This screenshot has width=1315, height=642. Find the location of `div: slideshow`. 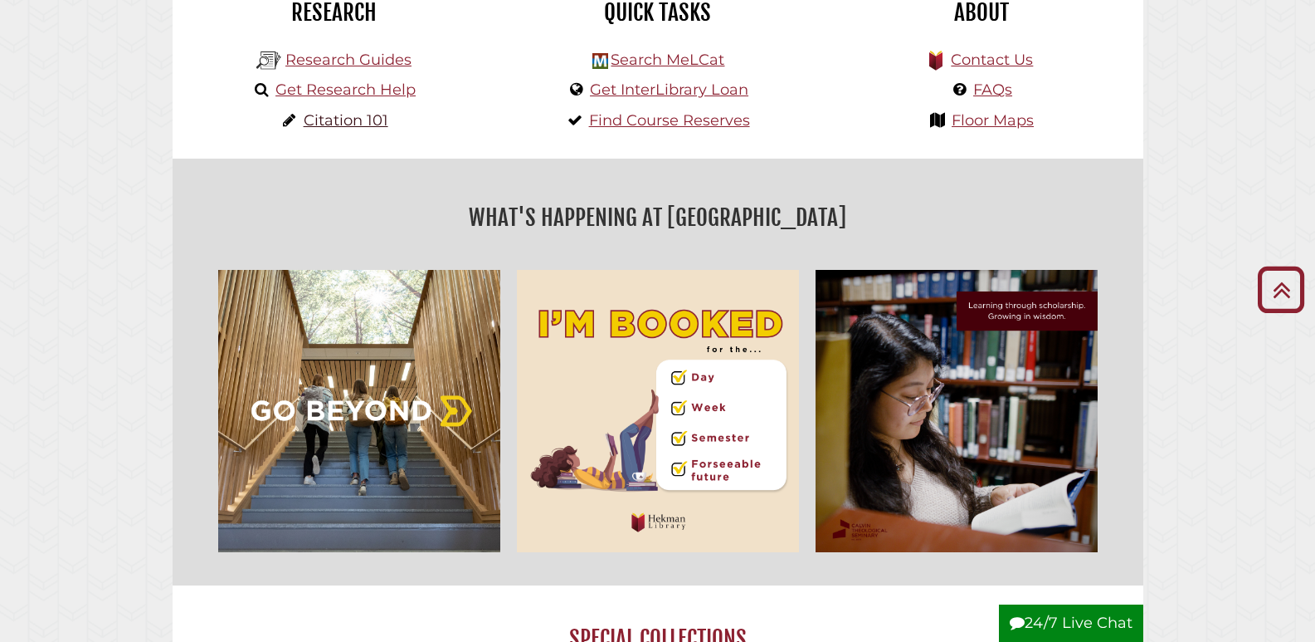

div: slideshow is located at coordinates (658, 411).